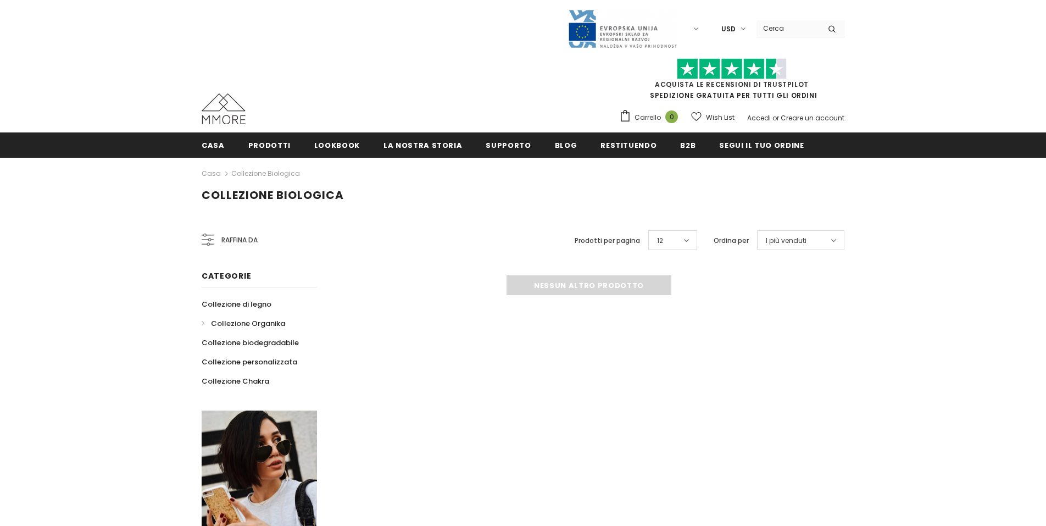 The width and height of the screenshot is (1046, 526). What do you see at coordinates (235, 381) in the screenshot?
I see `span: Collezione Chakra` at bounding box center [235, 381].